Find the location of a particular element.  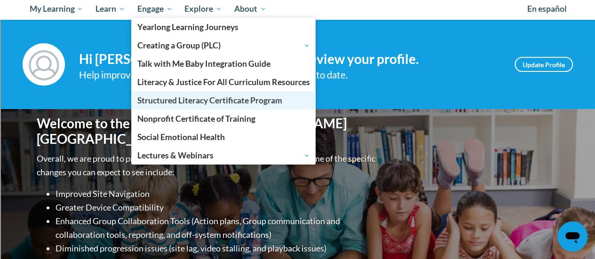

div: Move to ... is located at coordinates (297, 229).